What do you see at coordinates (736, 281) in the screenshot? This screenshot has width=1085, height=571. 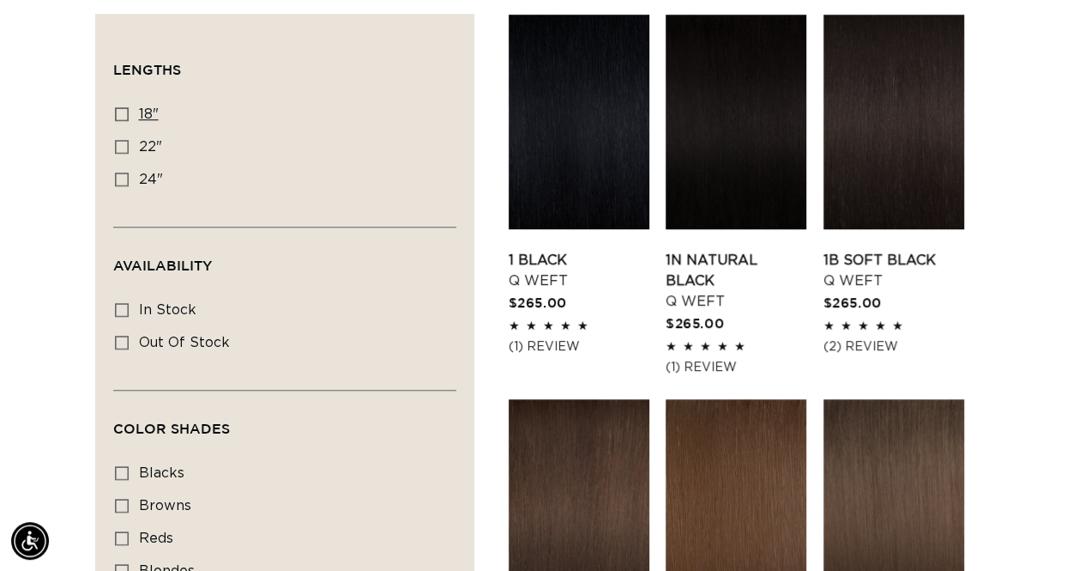 I see `a: 1N Natural Black Q Weft` at bounding box center [736, 281].